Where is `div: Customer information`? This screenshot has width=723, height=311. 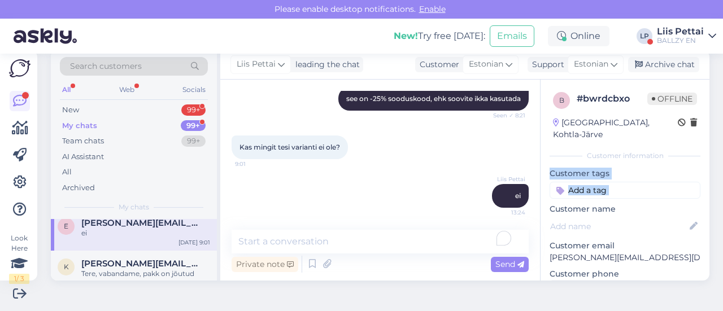
div: Customer information is located at coordinates (625, 156).